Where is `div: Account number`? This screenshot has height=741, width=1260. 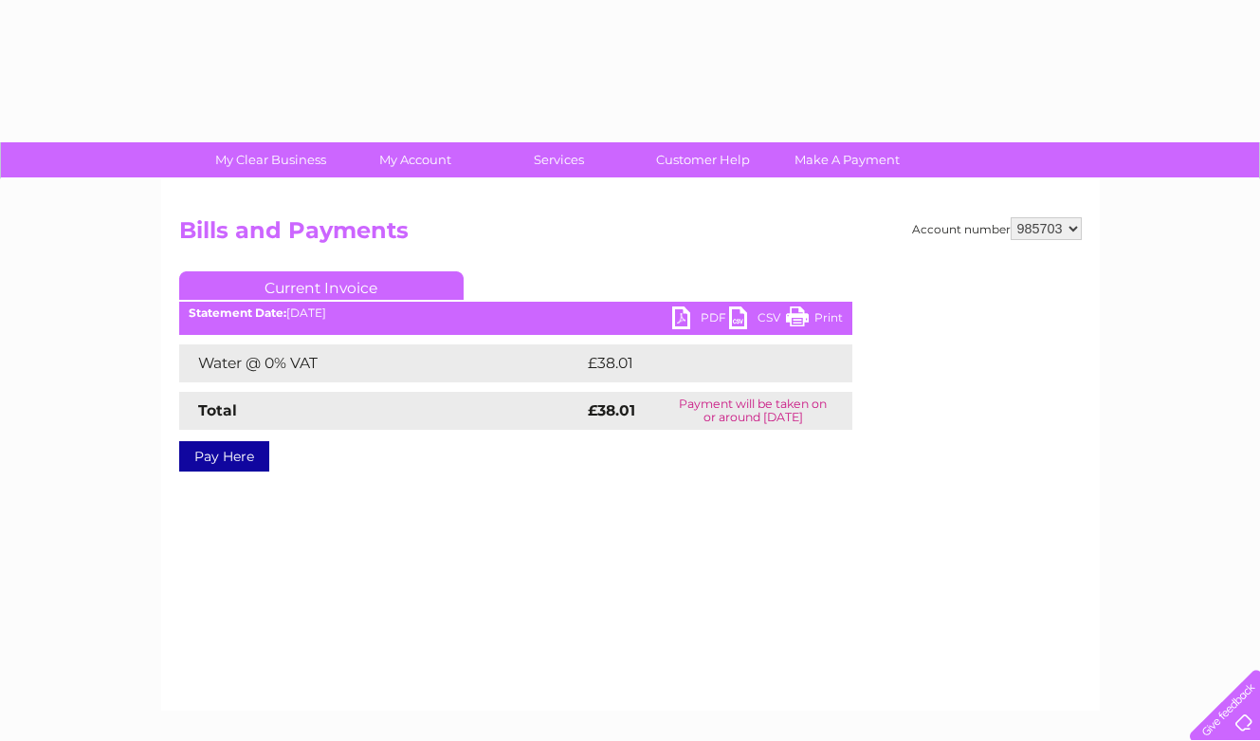
div: Account number is located at coordinates (997, 229).